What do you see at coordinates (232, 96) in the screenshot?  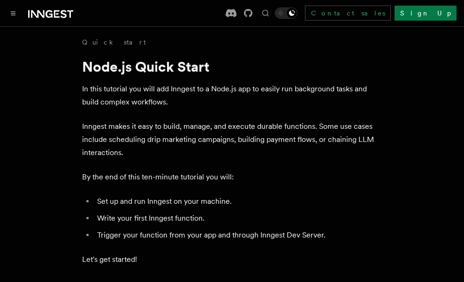 I see `p: In this tutorial you will add Inngest to a Node.js app to easily run background tasks and build c...` at bounding box center [232, 96].